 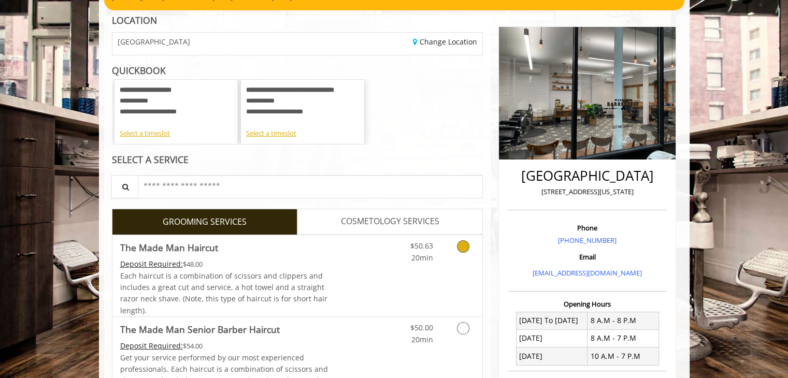 I want to click on div: $48.00, so click(x=224, y=264).